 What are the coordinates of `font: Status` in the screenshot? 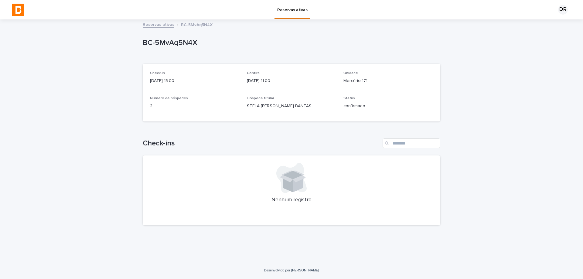 It's located at (349, 98).